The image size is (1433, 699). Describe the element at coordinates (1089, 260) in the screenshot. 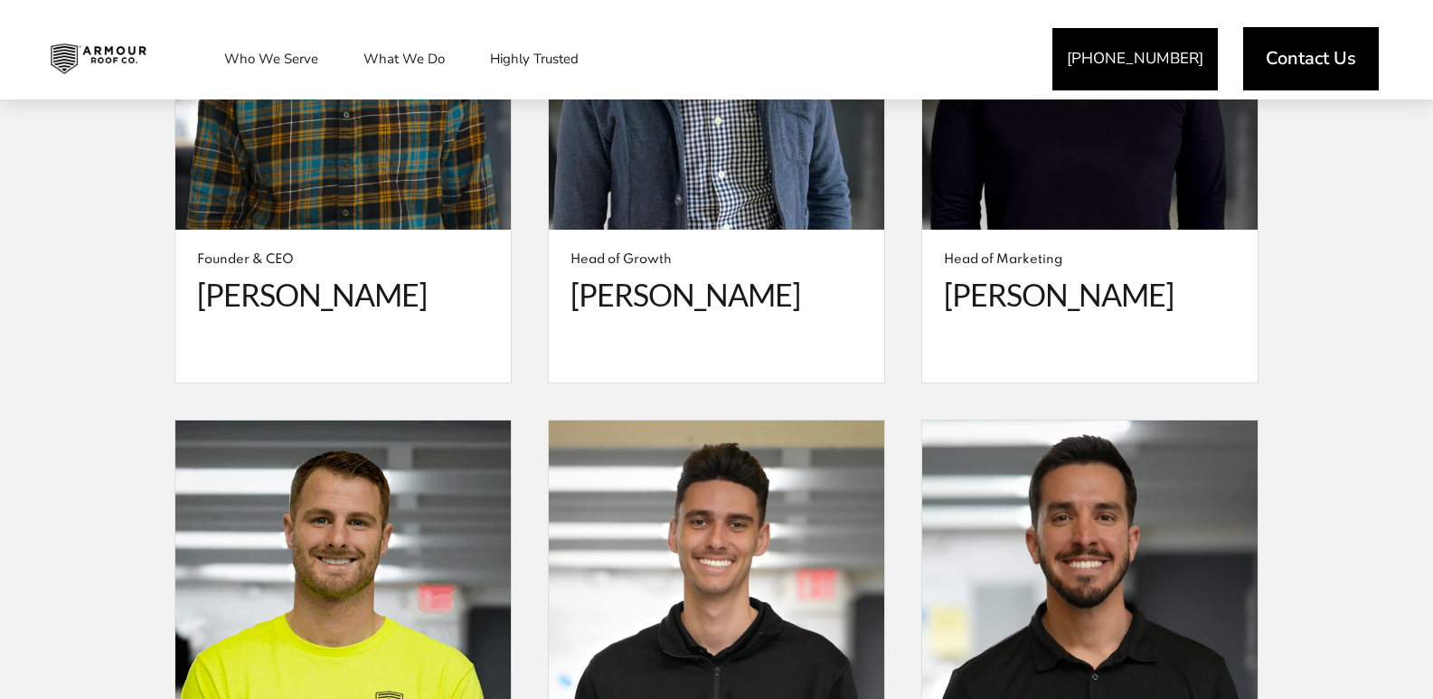

I see `span: Head of Marketing` at that location.